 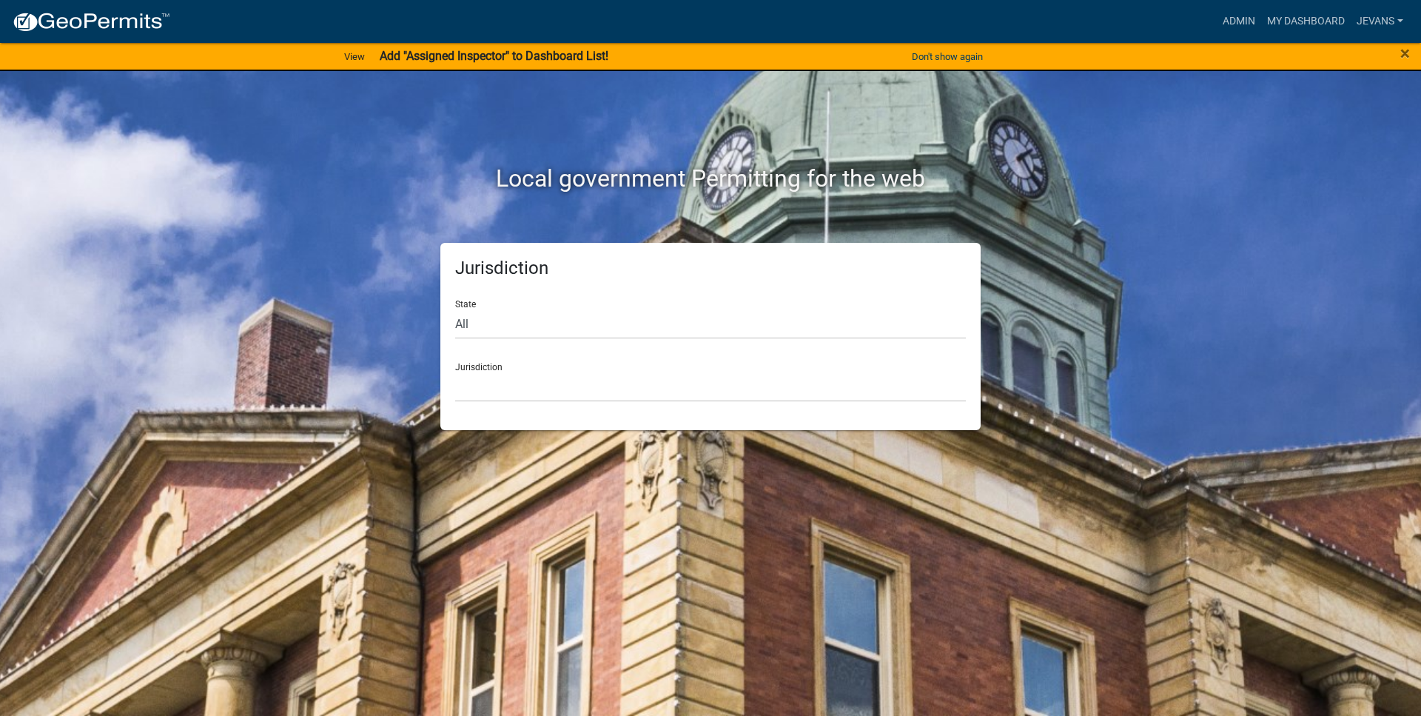 I want to click on h5: Jurisdiction, so click(x=710, y=268).